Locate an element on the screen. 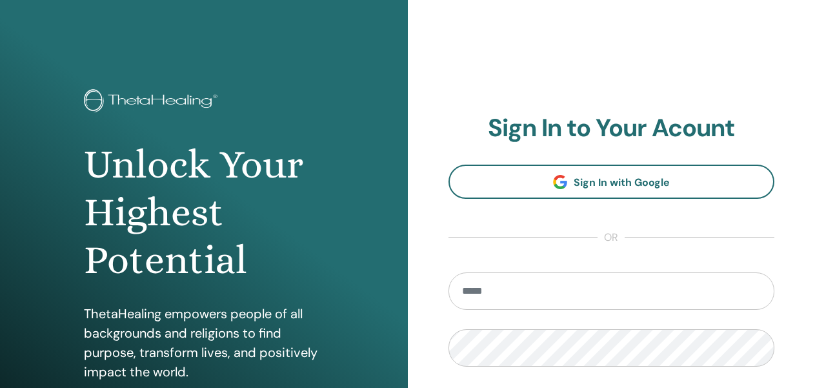 The width and height of the screenshot is (815, 388). a: Sign In with Google is located at coordinates (612, 181).